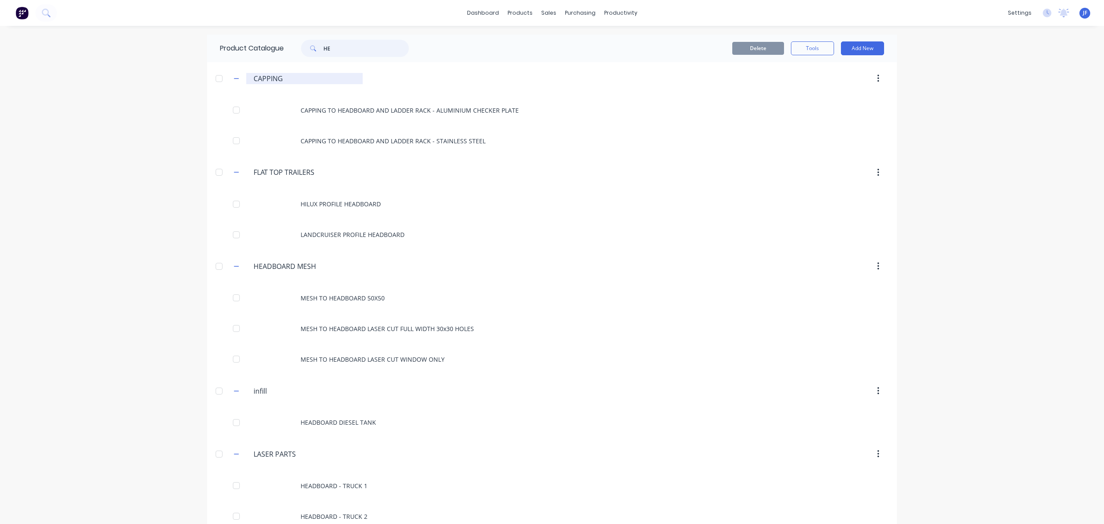  What do you see at coordinates (862, 48) in the screenshot?
I see `button: Add New` at bounding box center [862, 48].